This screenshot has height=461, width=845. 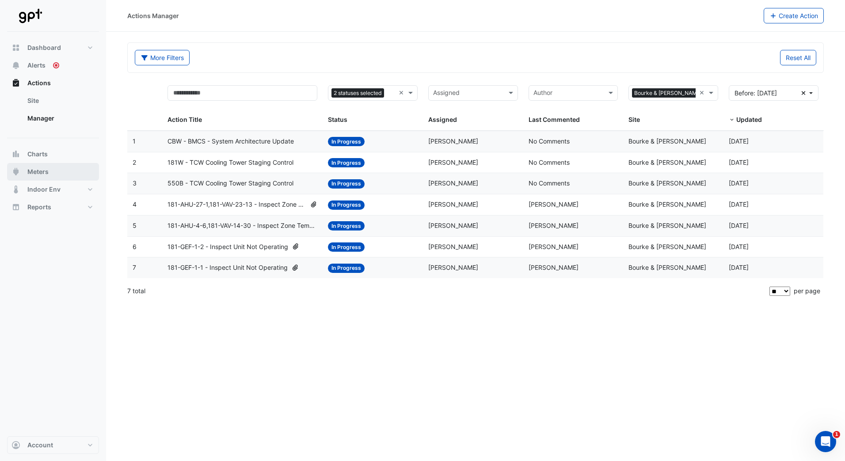 I want to click on span: 2025-03-26T15:58:09.673, so click(x=739, y=225).